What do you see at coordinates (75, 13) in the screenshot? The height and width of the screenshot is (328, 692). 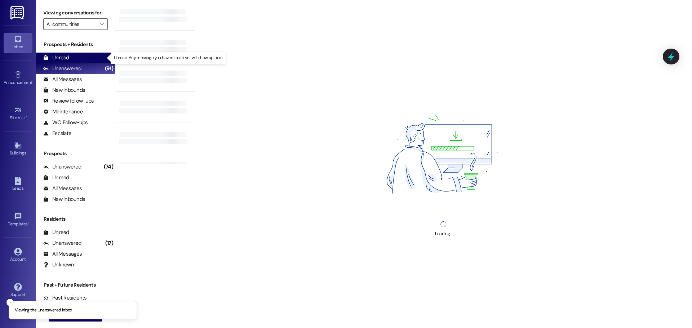 I see `label: Viewing conversations for` at bounding box center [75, 13].